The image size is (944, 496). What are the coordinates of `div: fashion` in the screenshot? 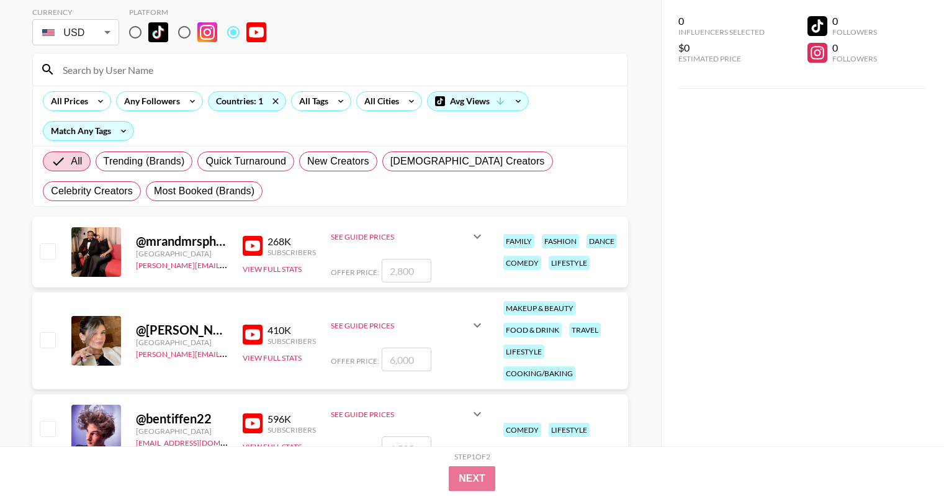 It's located at (561, 241).